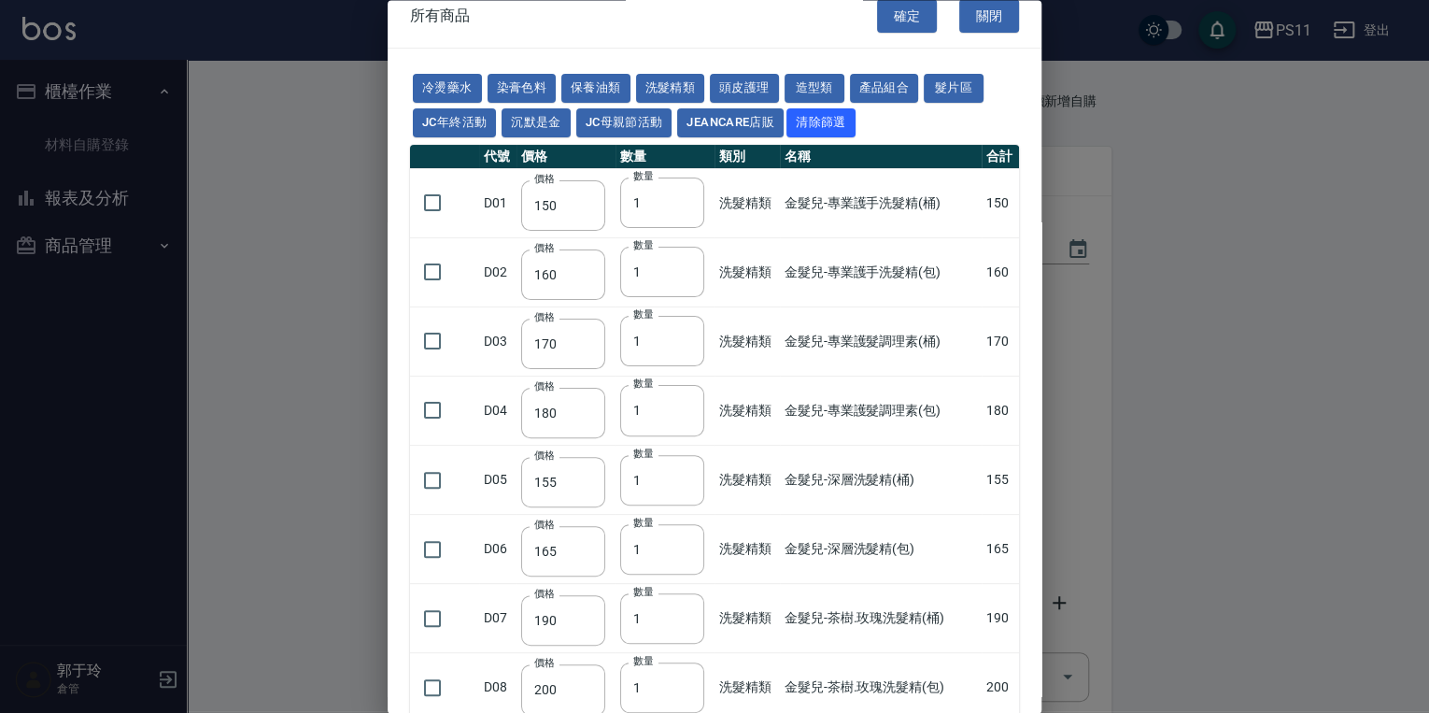 The height and width of the screenshot is (713, 1429). Describe the element at coordinates (671, 89) in the screenshot. I see `button: 洗髮精類` at that location.